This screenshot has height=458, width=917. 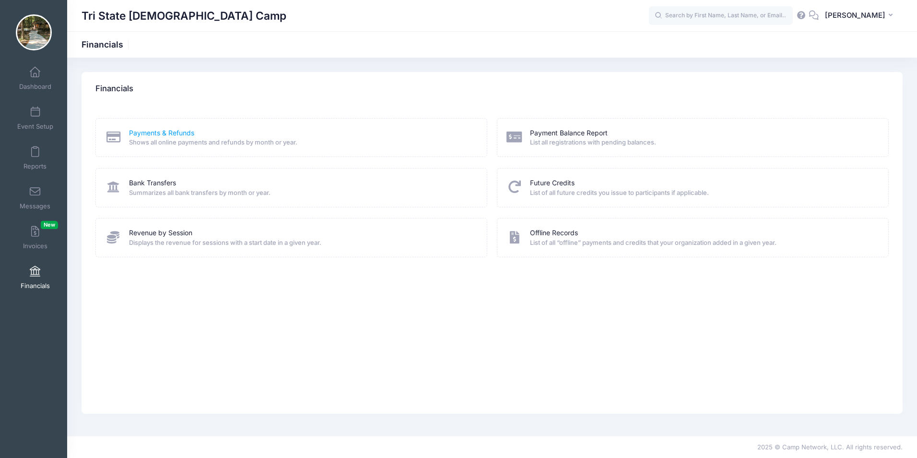 I want to click on a: Offline Records, so click(x=554, y=233).